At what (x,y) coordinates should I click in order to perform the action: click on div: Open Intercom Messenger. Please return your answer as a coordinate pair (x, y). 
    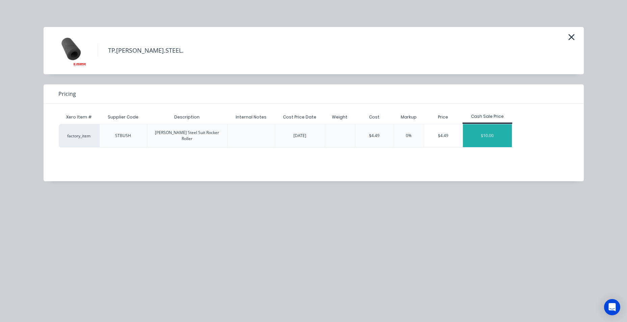
    Looking at the image, I should click on (612, 307).